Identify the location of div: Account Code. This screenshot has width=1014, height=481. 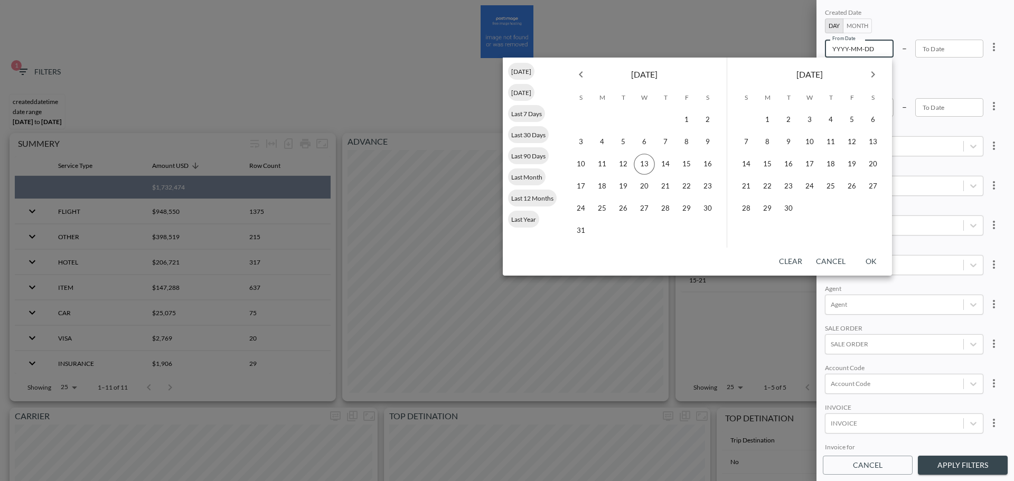
(904, 369).